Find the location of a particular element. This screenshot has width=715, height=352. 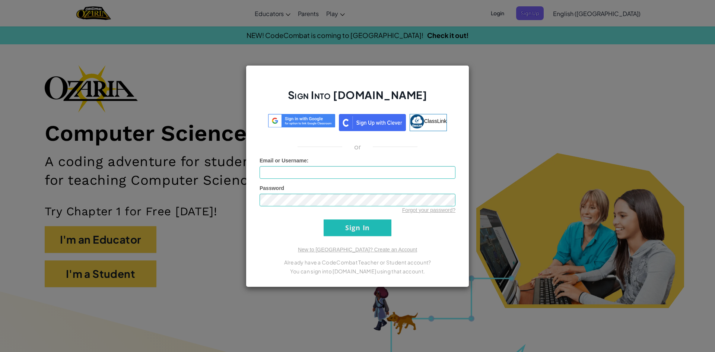

img: clever_sso_button@2x.png is located at coordinates (372, 123).